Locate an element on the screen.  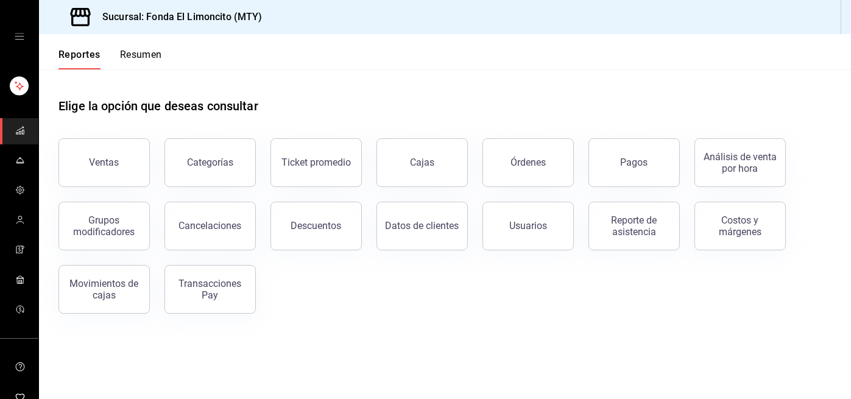
button: Datos de clientes is located at coordinates (422, 226).